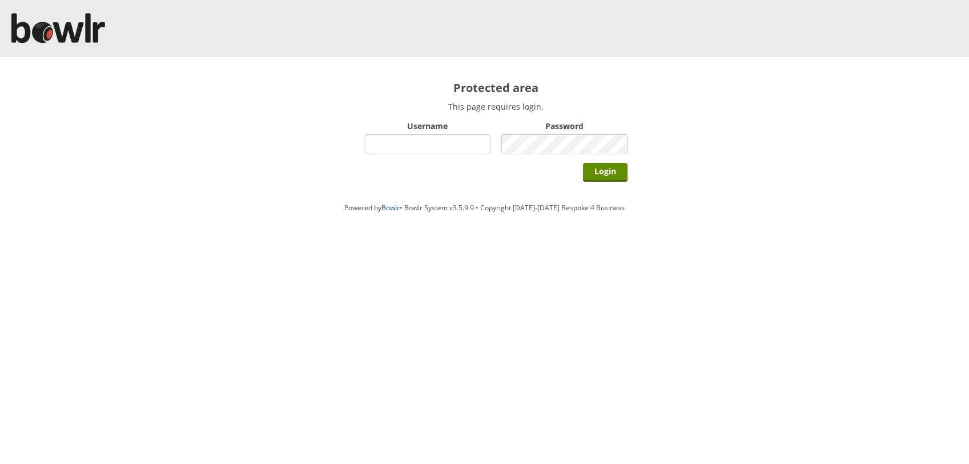  What do you see at coordinates (496, 87) in the screenshot?
I see `h2: Protected area` at bounding box center [496, 87].